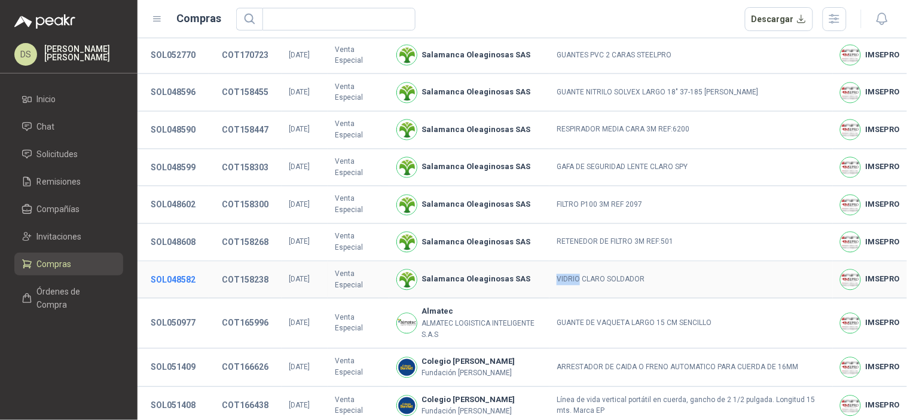  I want to click on span: Compañías, so click(59, 209).